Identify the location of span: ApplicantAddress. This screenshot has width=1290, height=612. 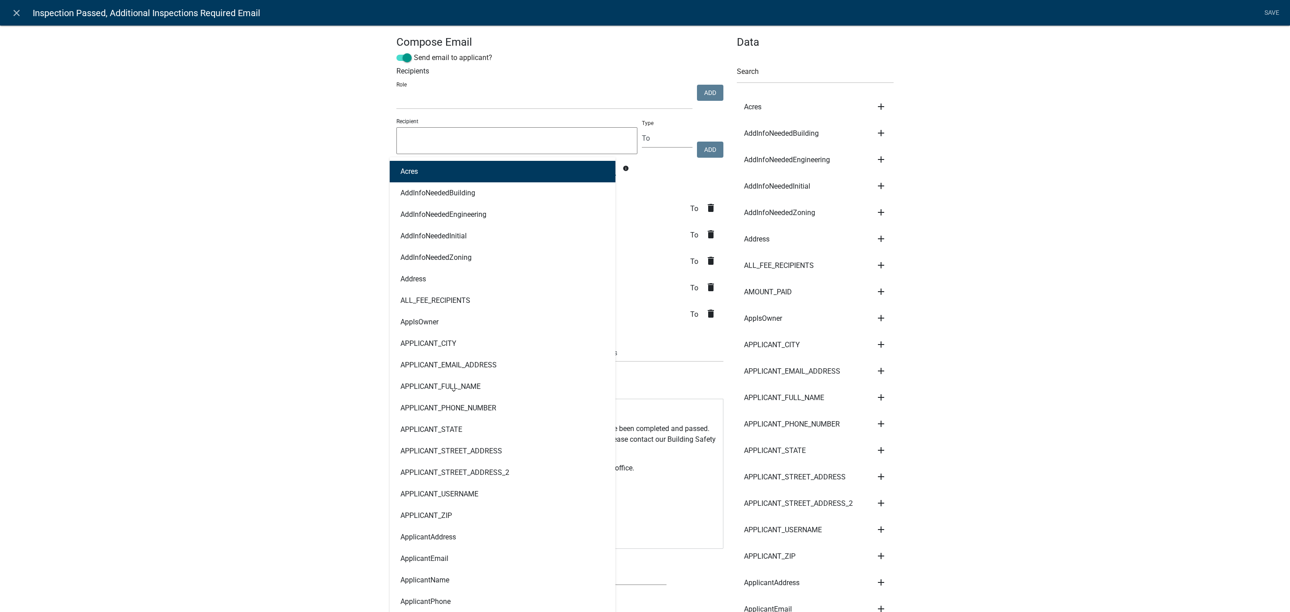
(772, 583).